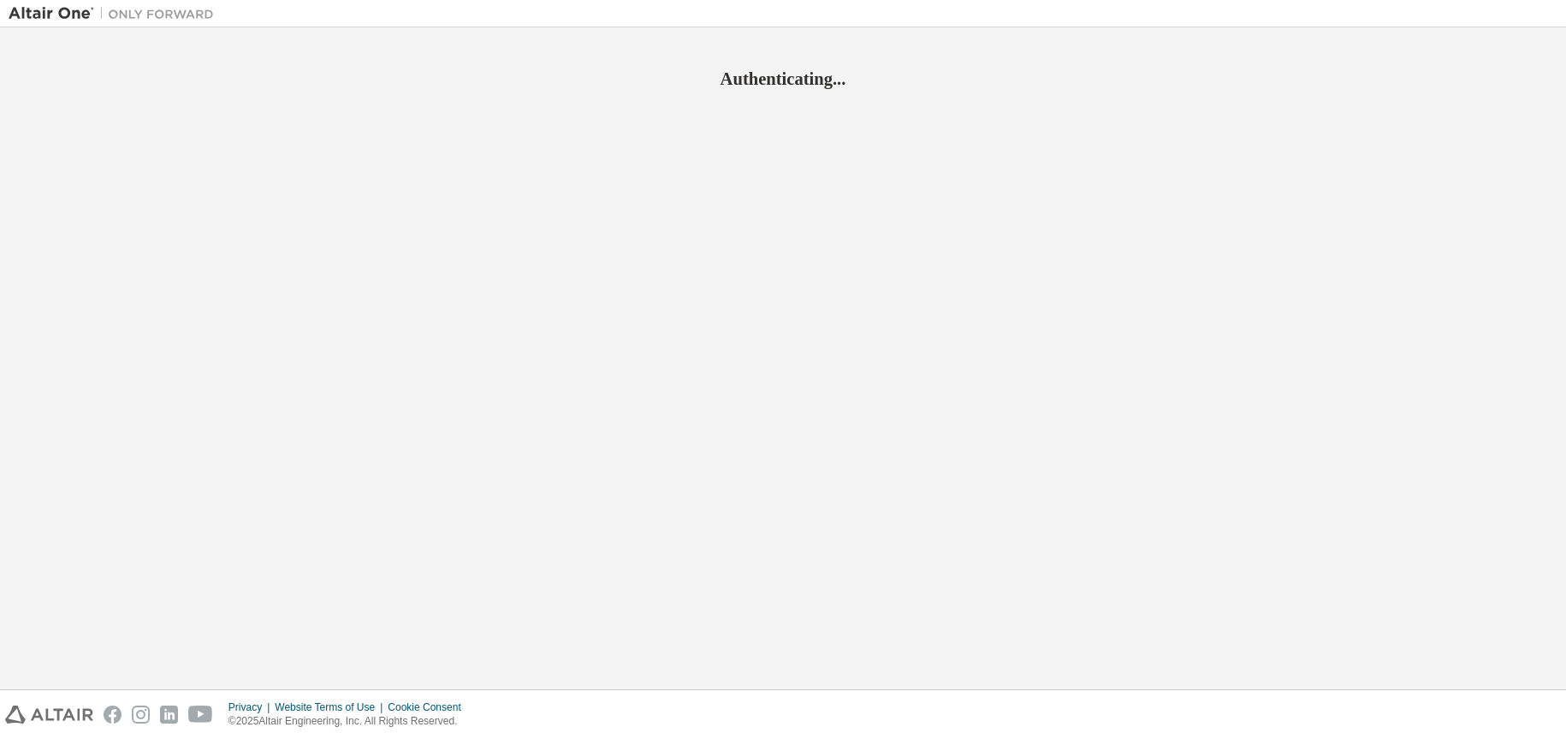  Describe the element at coordinates (49, 714) in the screenshot. I see `img: altair_logo.svg` at that location.